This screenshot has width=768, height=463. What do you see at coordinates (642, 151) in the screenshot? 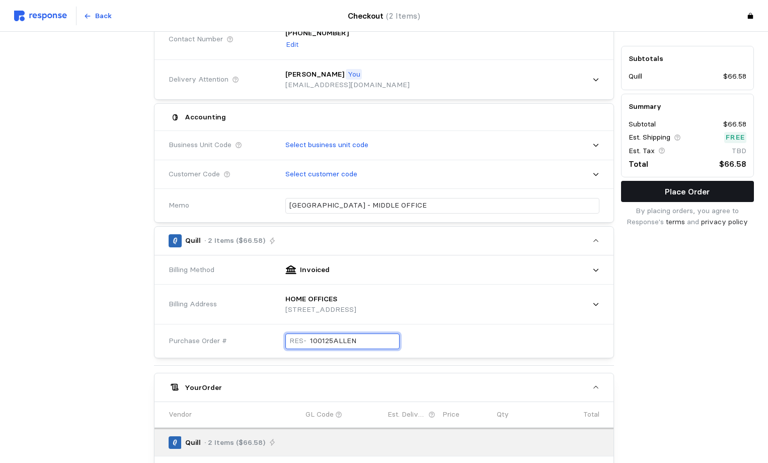
I see `p: Est. Tax` at bounding box center [642, 151].